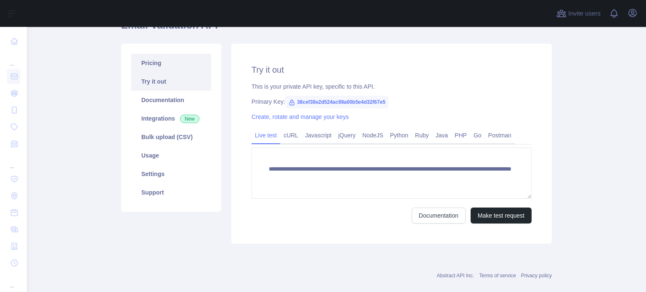 This screenshot has height=292, width=646. Describe the element at coordinates (336, 29) in the screenshot. I see `h1: Email Validation API` at that location.